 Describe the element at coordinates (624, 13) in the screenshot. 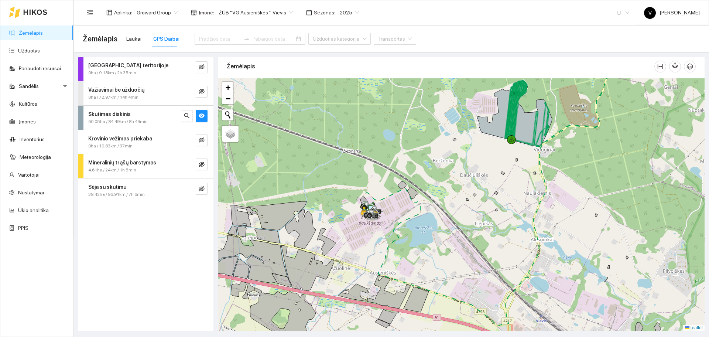

I see `span: LT` at that location.